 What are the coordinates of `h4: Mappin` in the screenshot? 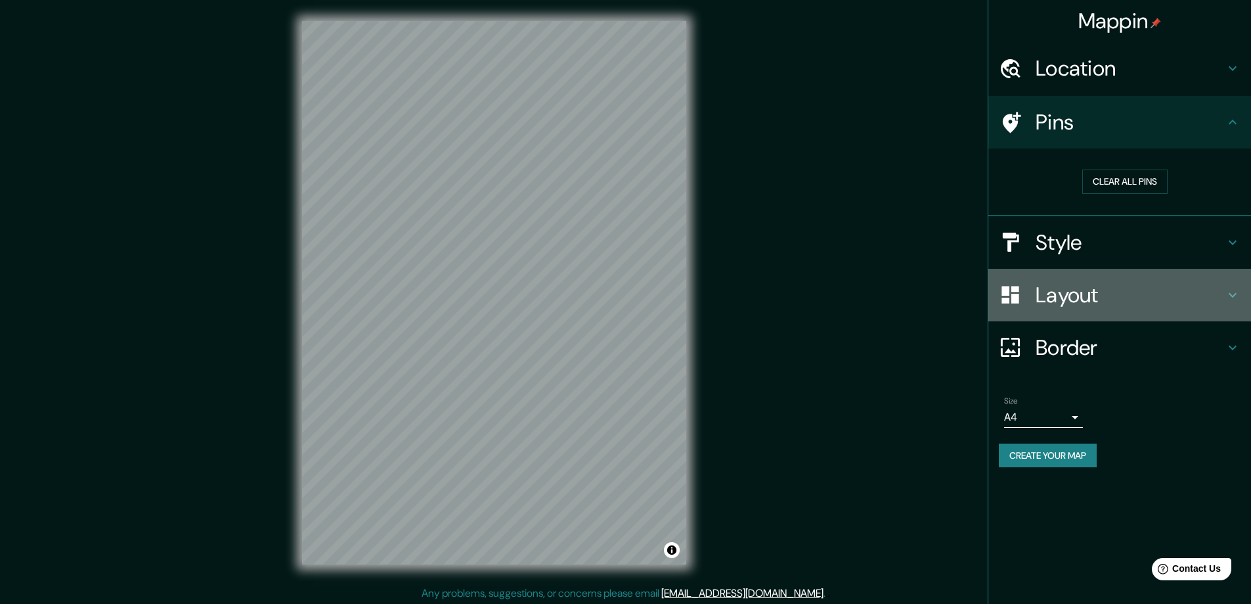 It's located at (1120, 21).